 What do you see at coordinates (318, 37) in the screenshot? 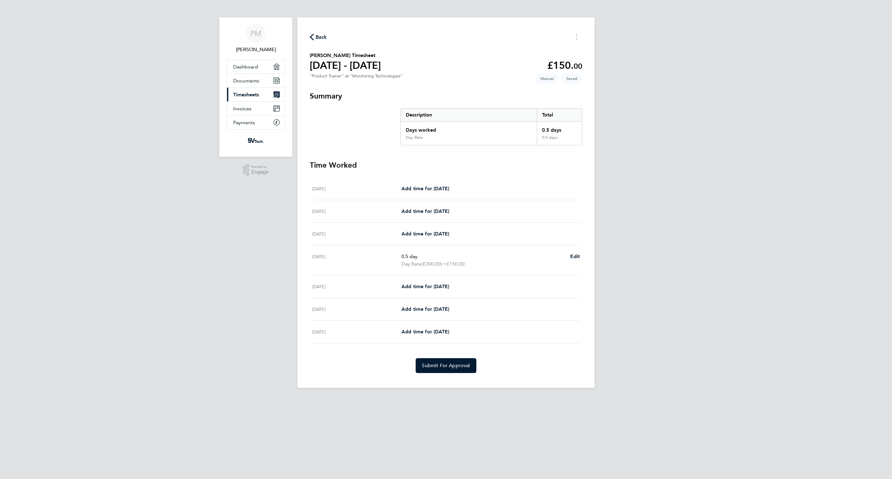
I see `button: Back` at bounding box center [318, 37].